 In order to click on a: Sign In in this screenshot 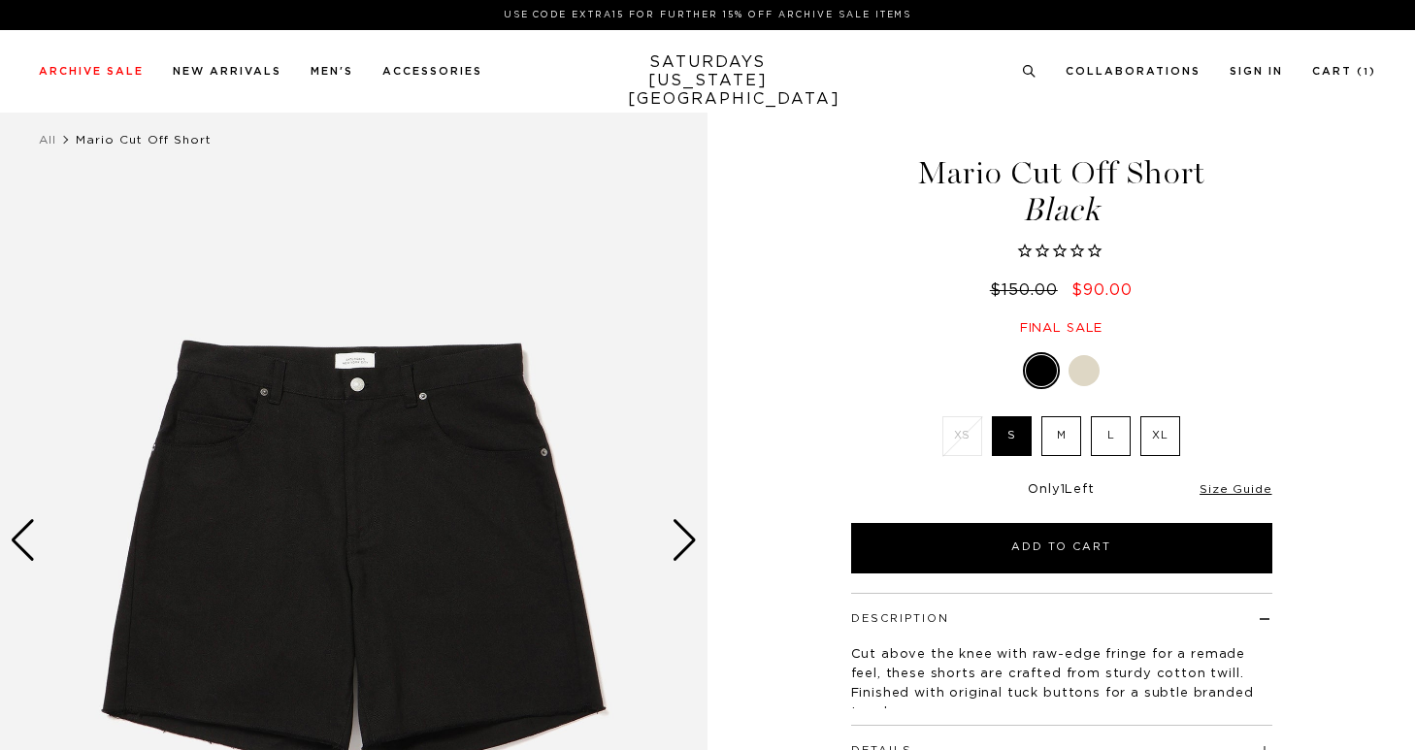, I will do `click(1256, 71)`.